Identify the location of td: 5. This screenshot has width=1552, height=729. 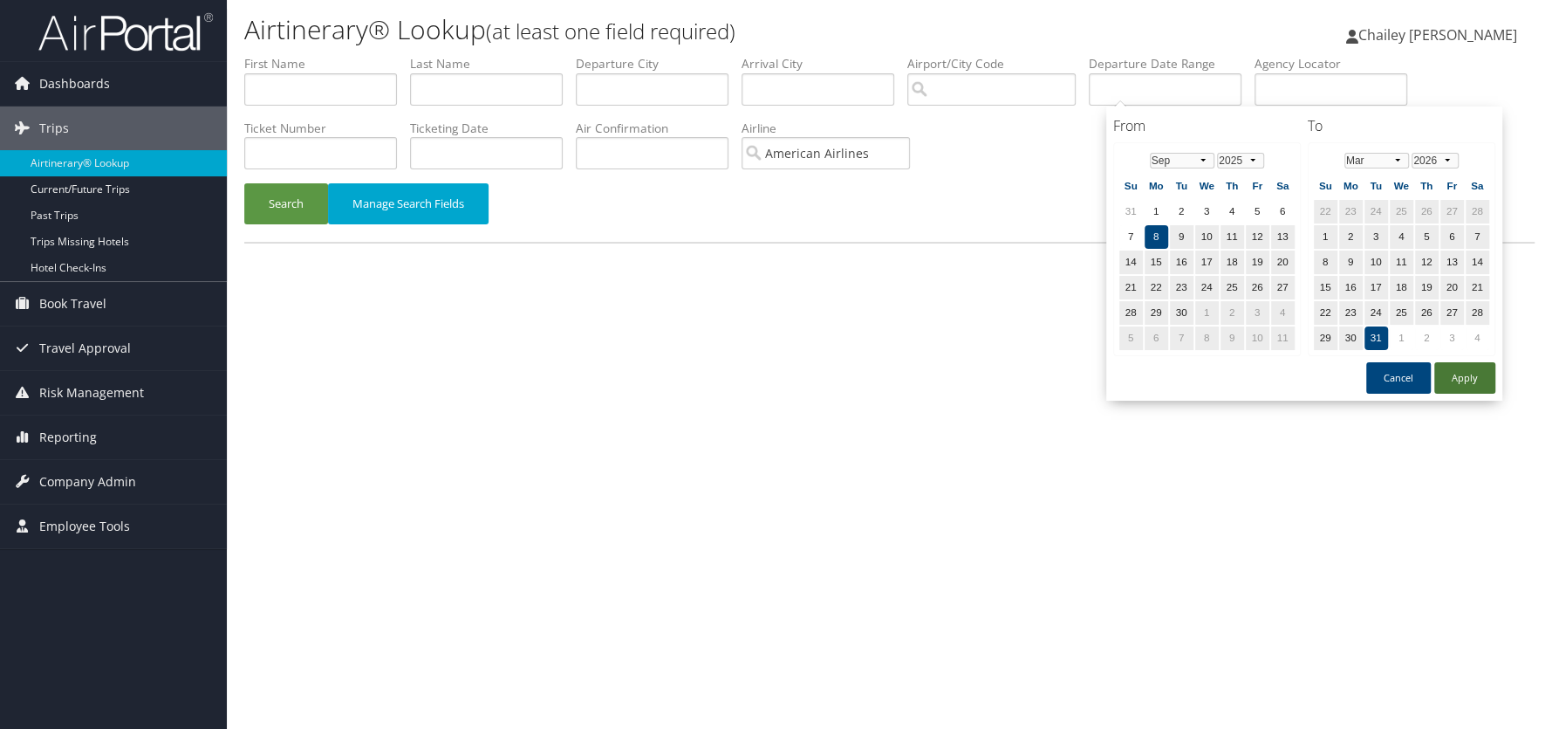
(1257, 211).